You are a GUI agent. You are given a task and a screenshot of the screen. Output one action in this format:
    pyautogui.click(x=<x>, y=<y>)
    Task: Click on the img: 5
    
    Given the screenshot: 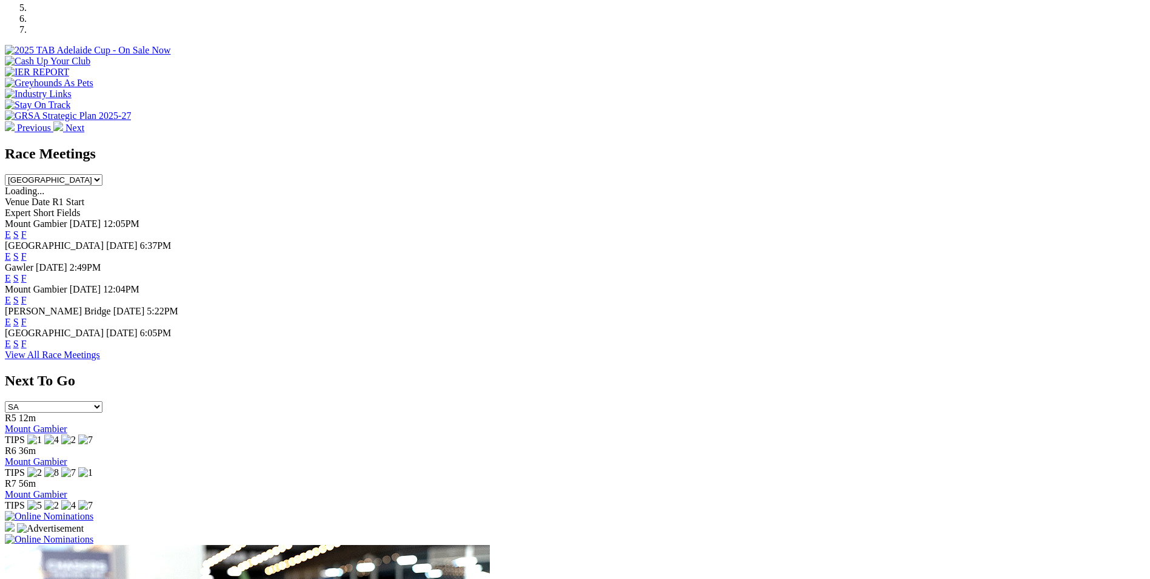 What is the action you would take?
    pyautogui.click(x=35, y=505)
    